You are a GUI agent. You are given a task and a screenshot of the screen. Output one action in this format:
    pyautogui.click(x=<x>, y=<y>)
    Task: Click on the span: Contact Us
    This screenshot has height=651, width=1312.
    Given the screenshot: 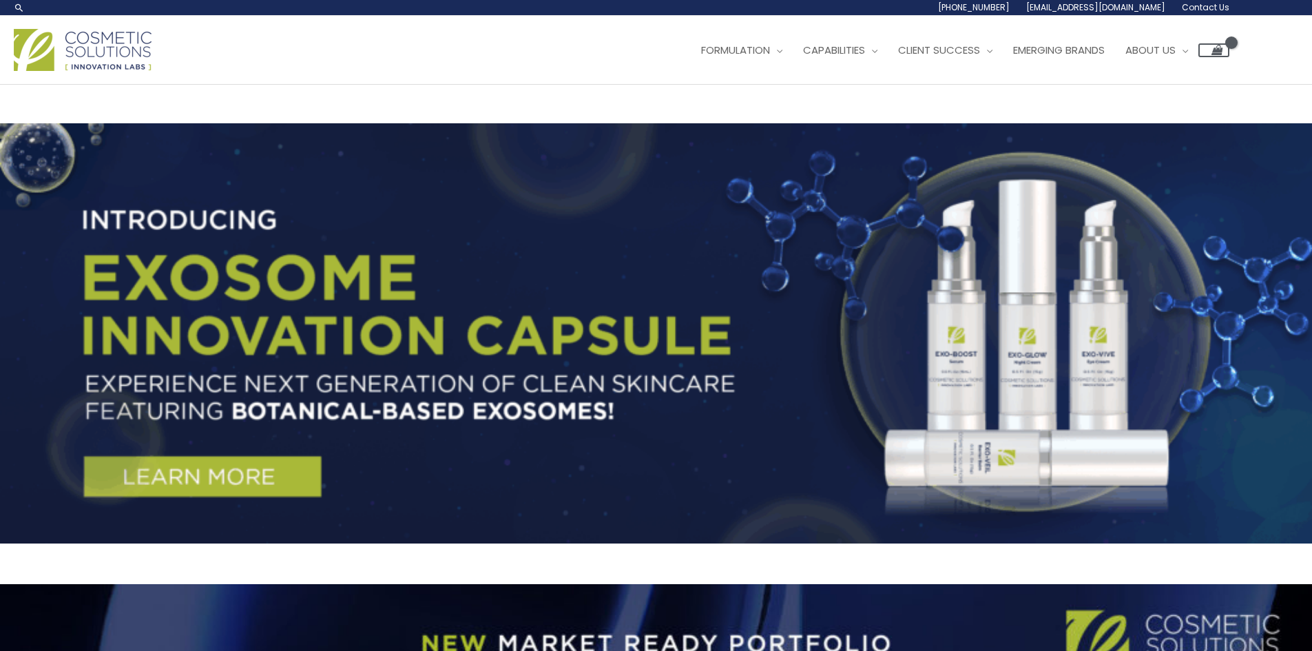 What is the action you would take?
    pyautogui.click(x=1205, y=7)
    